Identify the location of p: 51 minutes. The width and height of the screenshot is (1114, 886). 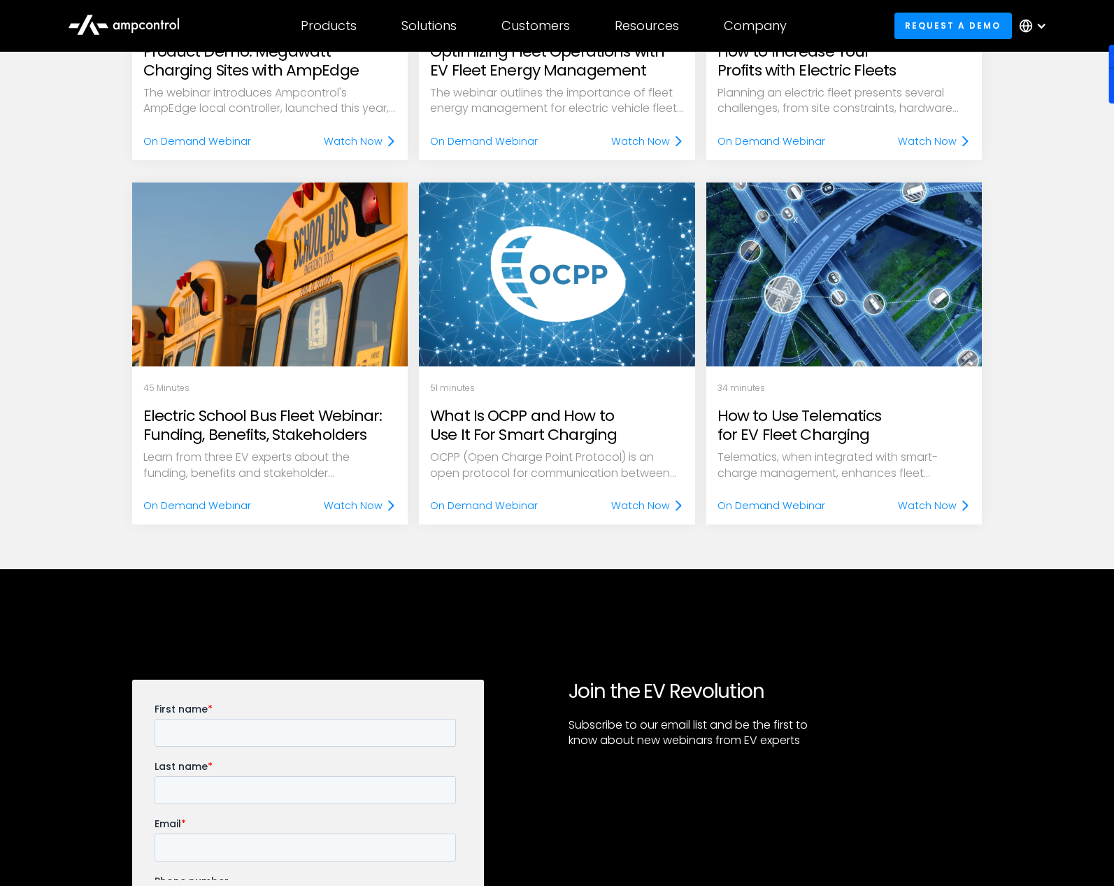
(557, 388).